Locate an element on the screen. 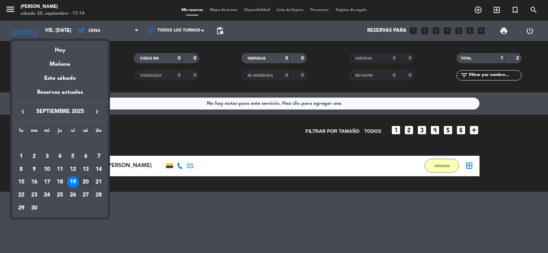 The width and height of the screenshot is (548, 253). div: 19 is located at coordinates (73, 182).